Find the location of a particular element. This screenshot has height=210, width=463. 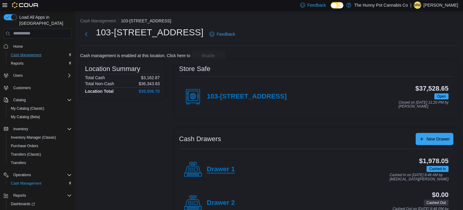

a: Home is located at coordinates (18, 46).